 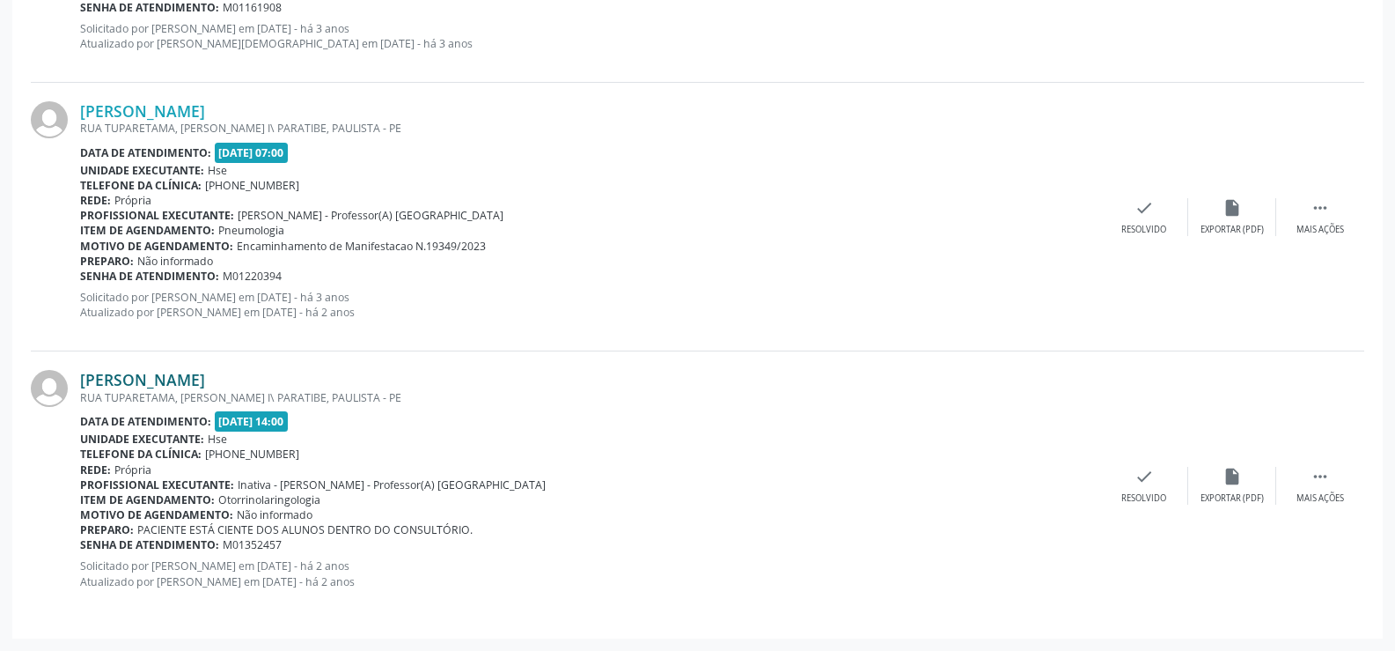 What do you see at coordinates (305, 529) in the screenshot?
I see `span: PACIENTE ESTÁ CIENTE DOS ALUNOS DENTRO DO CONSULTÓRIO.` at bounding box center [305, 529].